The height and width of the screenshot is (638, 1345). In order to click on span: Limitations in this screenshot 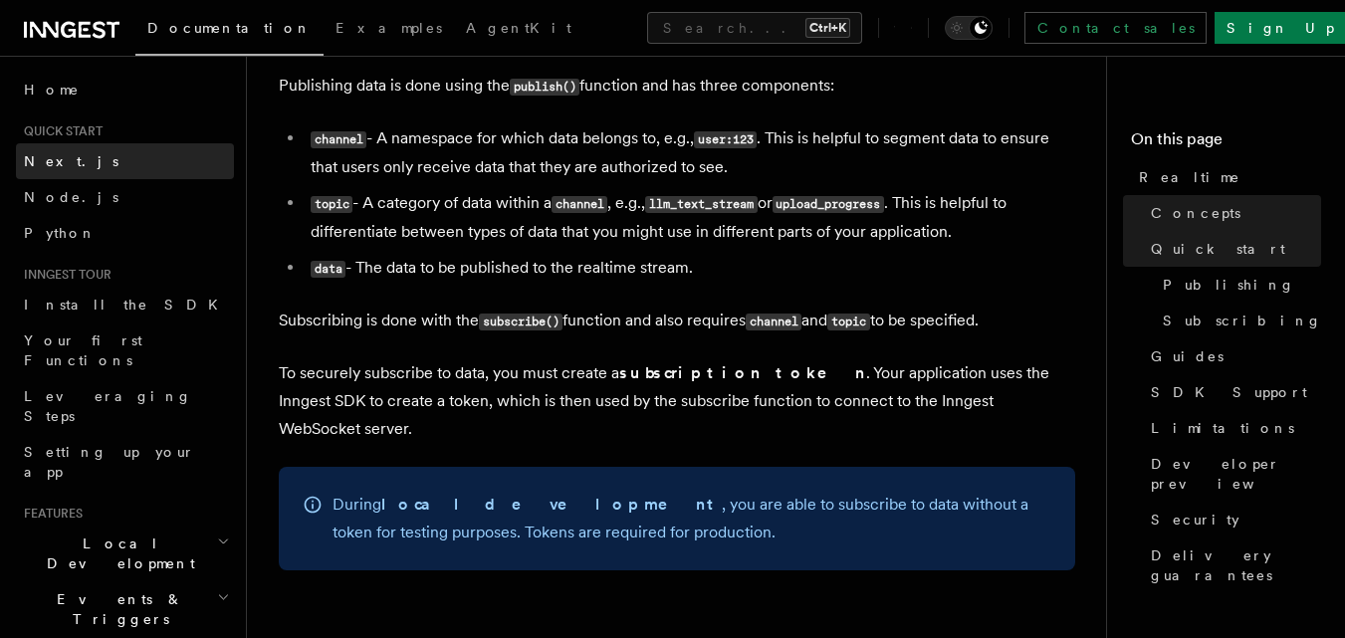, I will do `click(1223, 428)`.